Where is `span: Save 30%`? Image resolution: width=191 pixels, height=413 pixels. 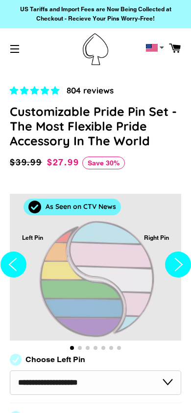
span: Save 30% is located at coordinates (103, 163).